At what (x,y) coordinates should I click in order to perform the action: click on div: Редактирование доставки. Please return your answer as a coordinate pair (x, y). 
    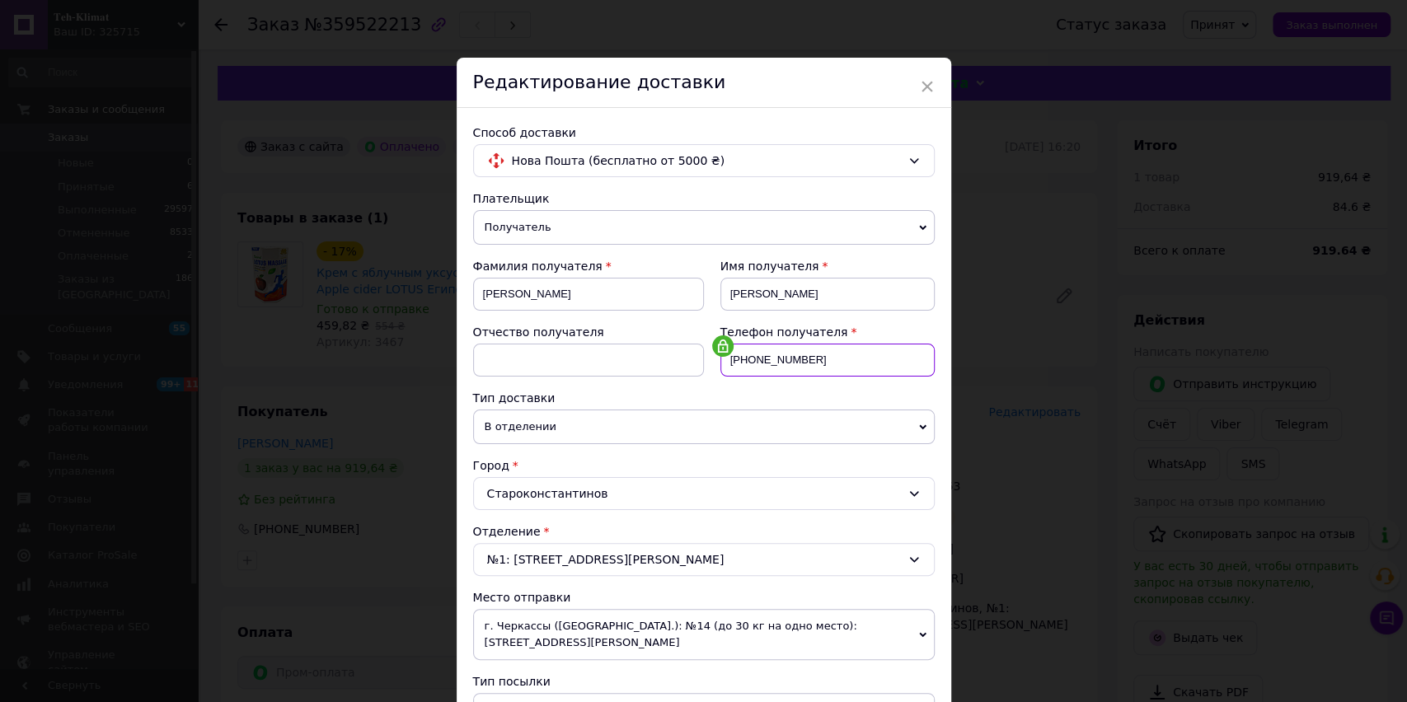
    Looking at the image, I should click on (704, 82).